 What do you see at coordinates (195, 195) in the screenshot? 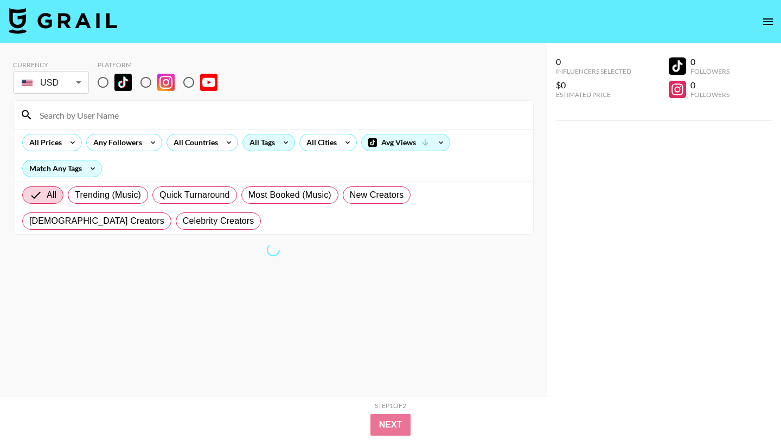
I see `span: Quick Turnaround` at bounding box center [195, 195].